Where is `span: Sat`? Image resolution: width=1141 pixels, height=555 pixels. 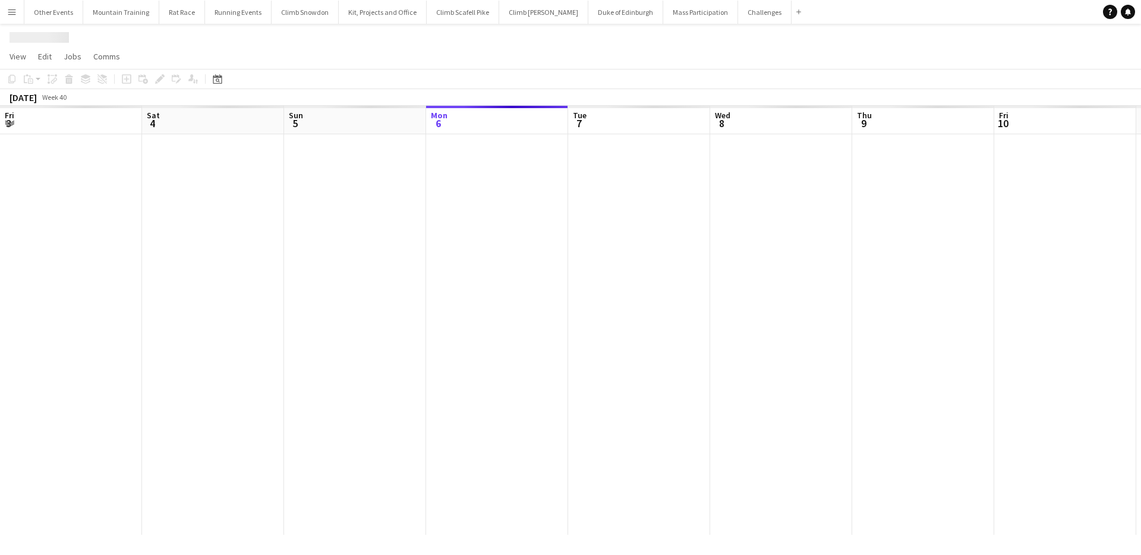 span: Sat is located at coordinates (153, 115).